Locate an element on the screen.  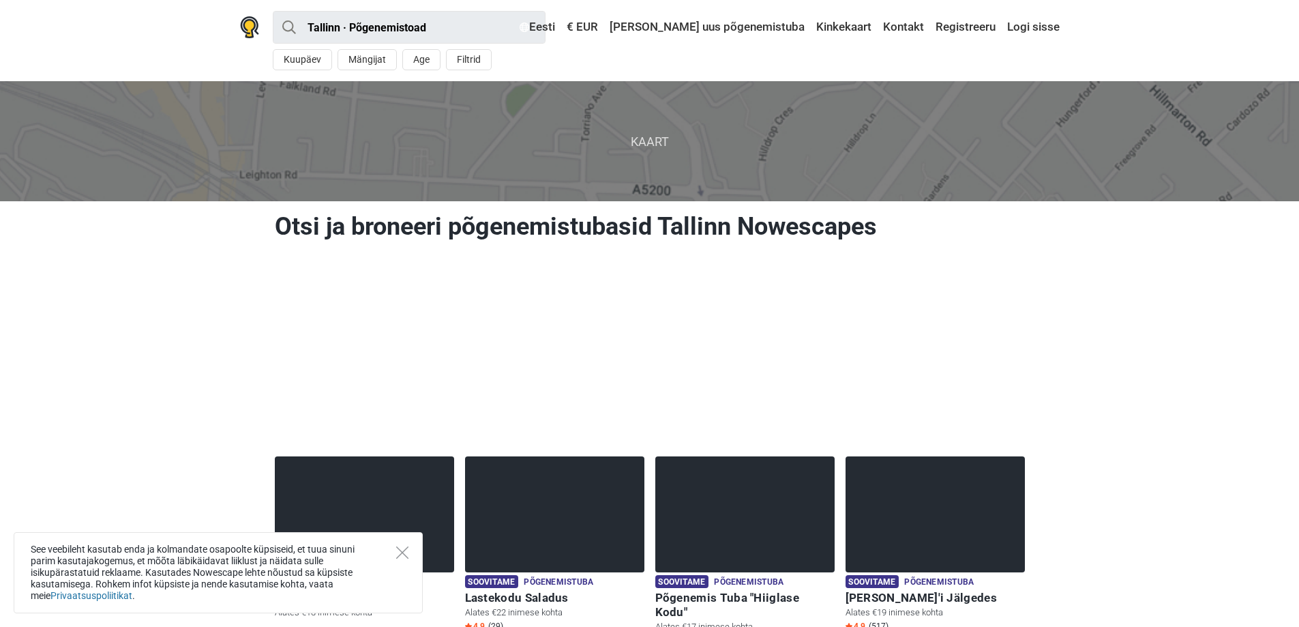
a: € EUR is located at coordinates (582, 27).